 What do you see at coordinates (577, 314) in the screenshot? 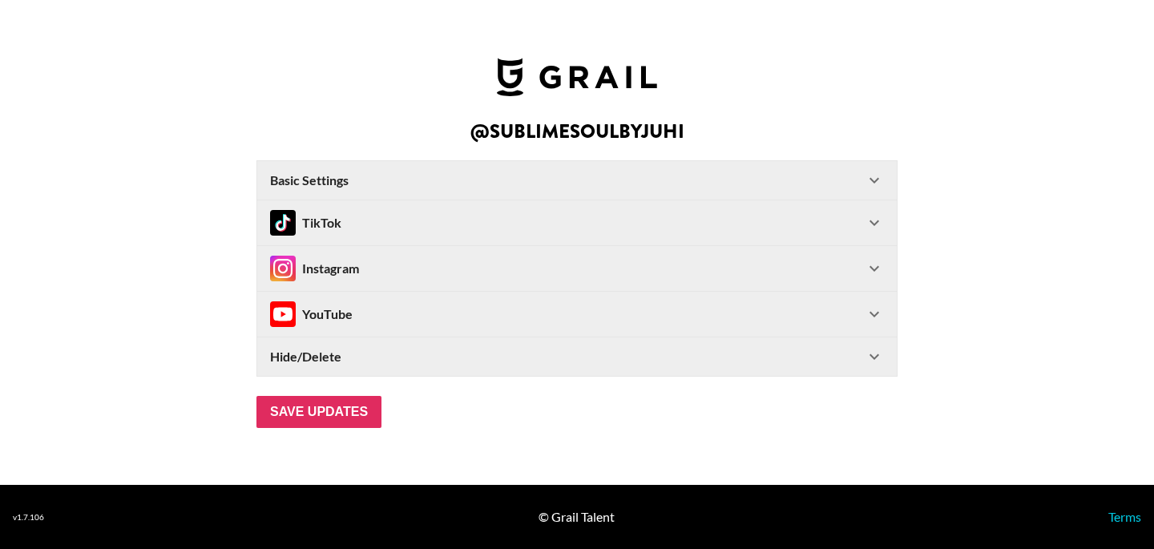
I see `div: InstagramYouTube` at bounding box center [577, 314].